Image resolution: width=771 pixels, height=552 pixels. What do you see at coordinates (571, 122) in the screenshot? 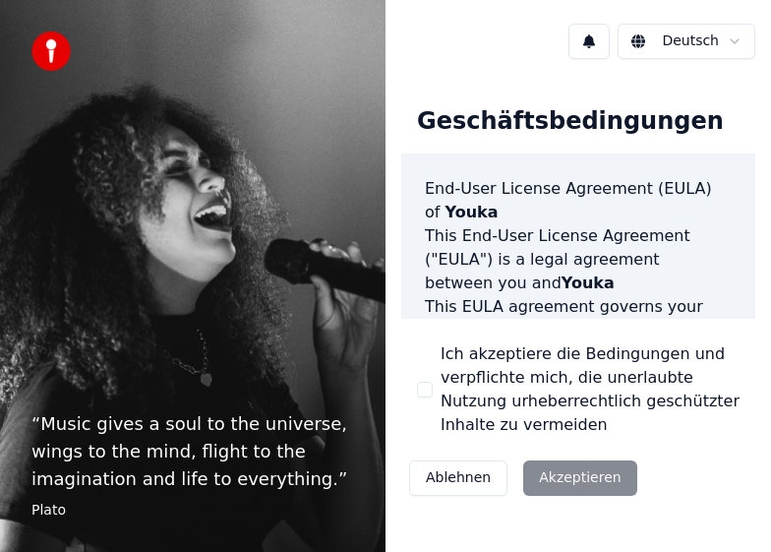
I see `div: Geschäftsbedingungen` at bounding box center [571, 122].